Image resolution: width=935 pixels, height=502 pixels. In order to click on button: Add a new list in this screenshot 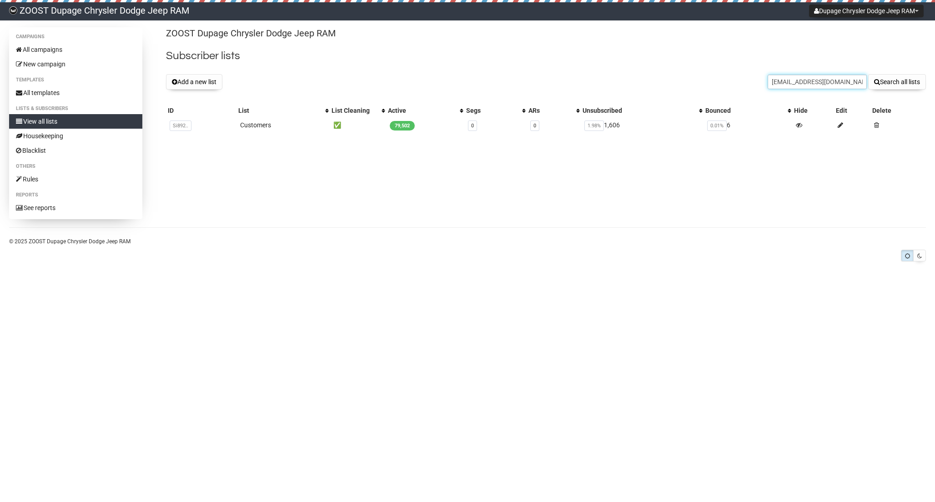, I will do `click(194, 82)`.